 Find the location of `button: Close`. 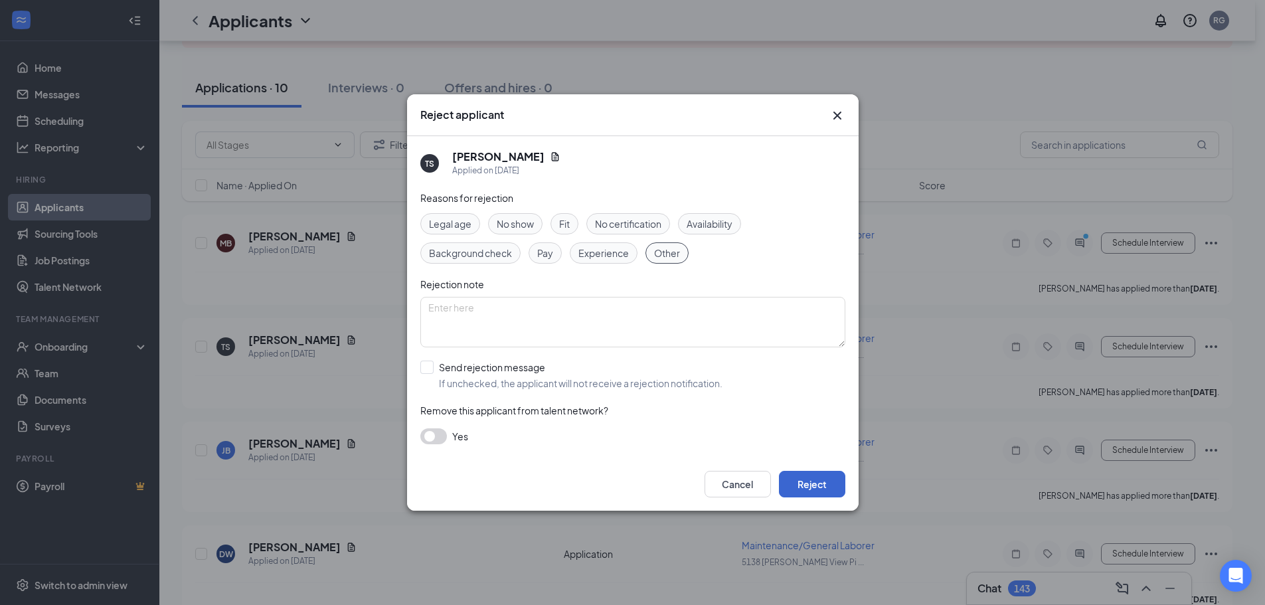

button: Close is located at coordinates (837, 116).